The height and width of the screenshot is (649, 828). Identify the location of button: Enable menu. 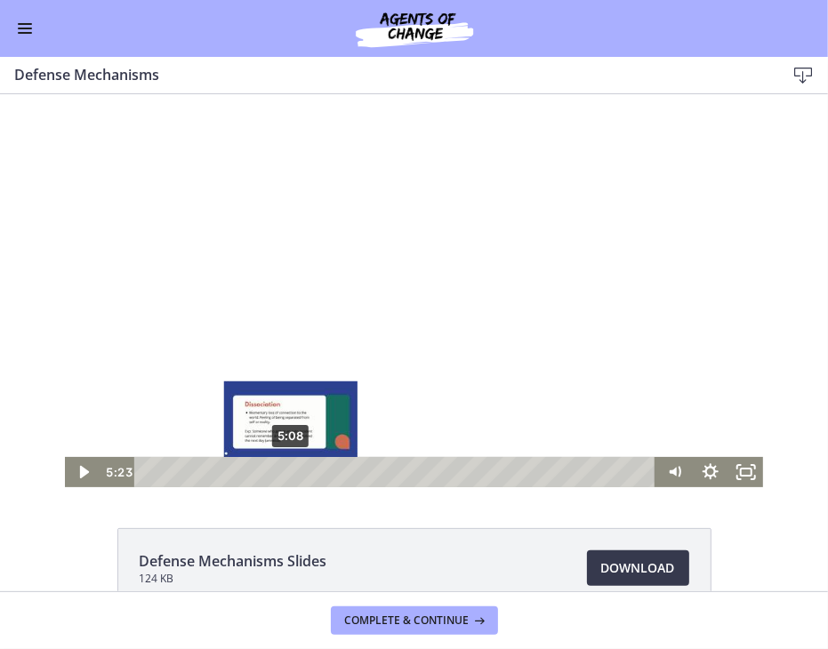
(25, 28).